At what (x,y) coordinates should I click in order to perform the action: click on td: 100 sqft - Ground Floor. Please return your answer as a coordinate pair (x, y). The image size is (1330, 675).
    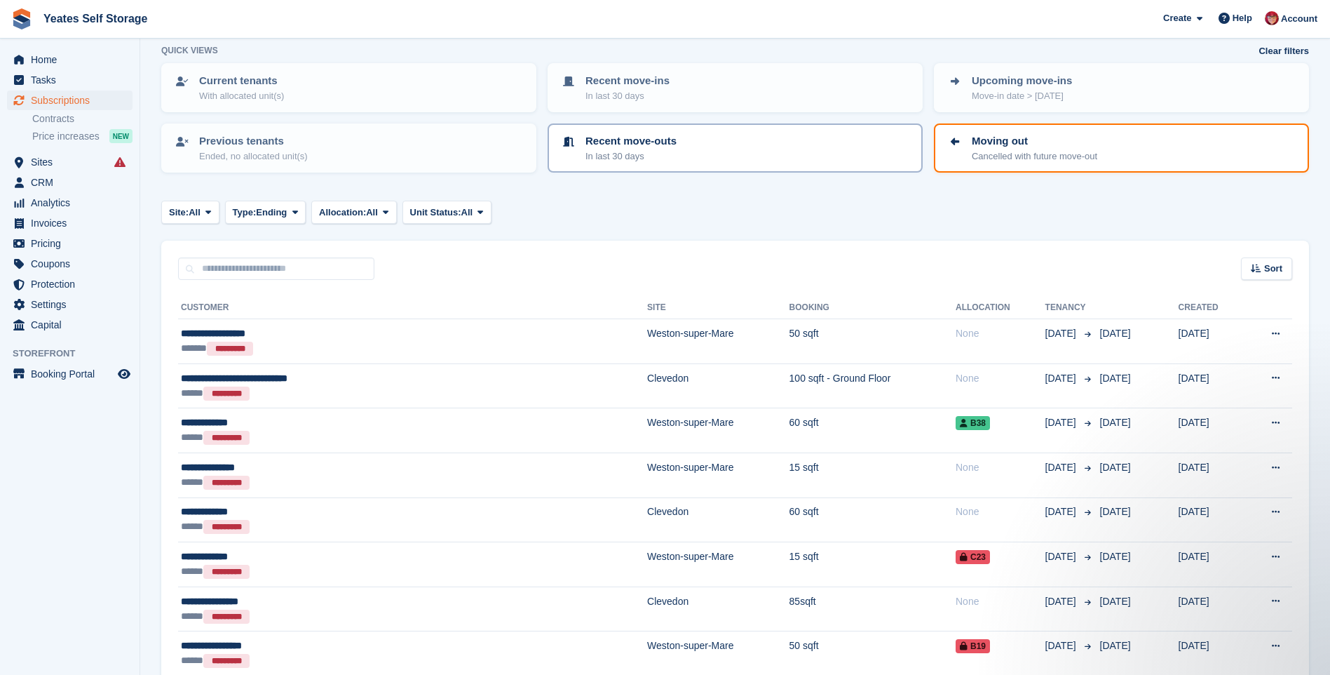
    Looking at the image, I should click on (872, 386).